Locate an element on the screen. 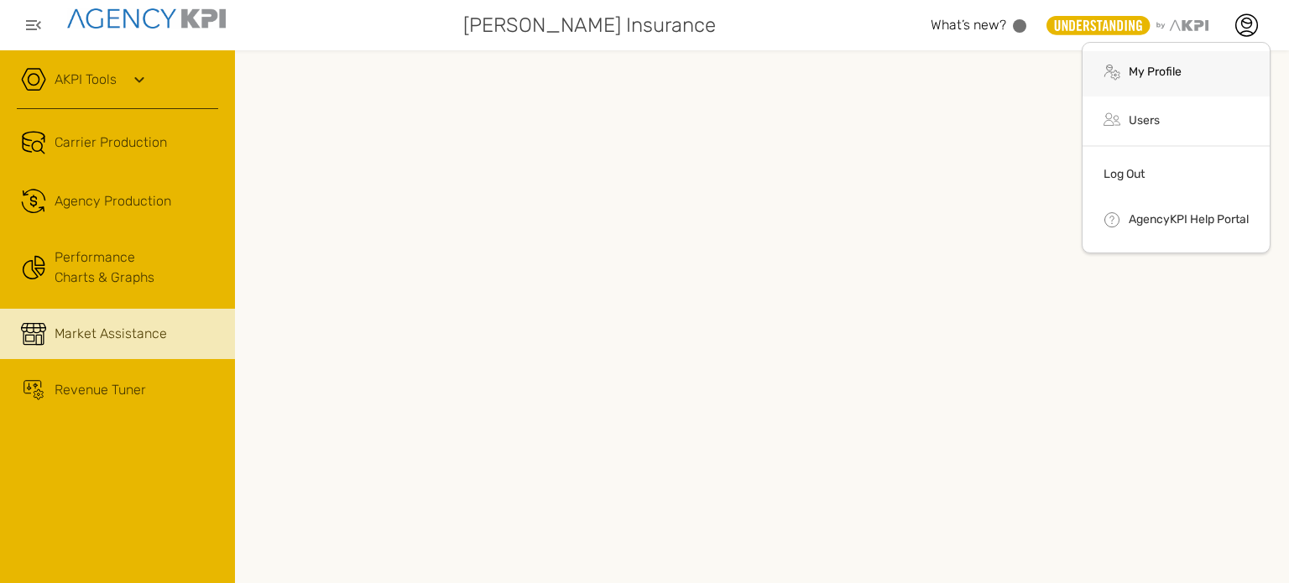  span: What’s new? is located at coordinates (968, 24).